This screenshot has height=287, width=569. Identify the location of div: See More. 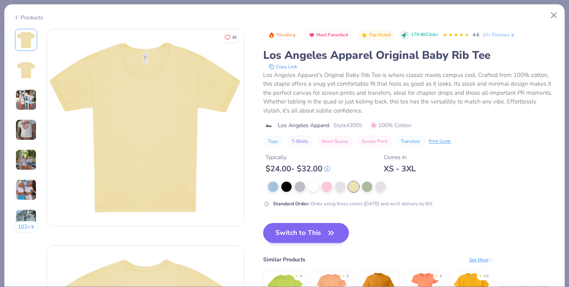
(480, 260).